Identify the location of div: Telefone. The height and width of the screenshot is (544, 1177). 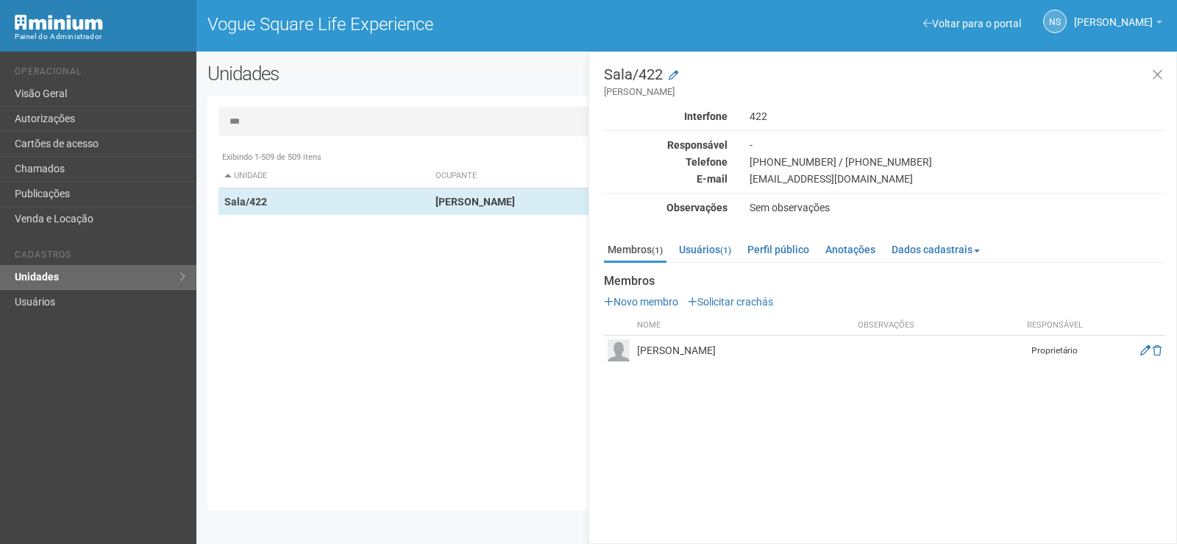
(666, 162).